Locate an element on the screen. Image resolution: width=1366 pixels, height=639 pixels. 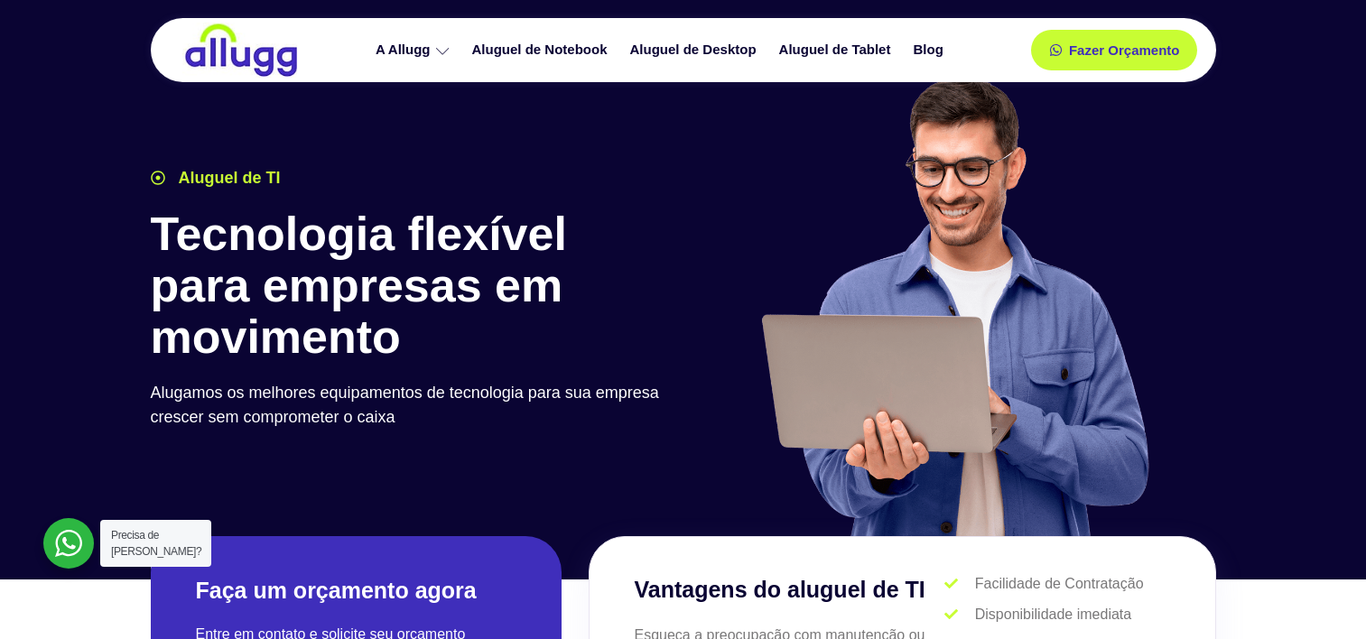
span: Disponibilidade imediata is located at coordinates (1051, 615).